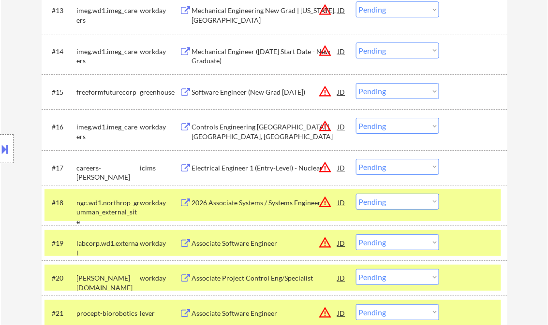 This screenshot has width=548, height=325. What do you see at coordinates (265, 203) in the screenshot?
I see `div: 2026 Associate Systems / Systems Engineer` at bounding box center [265, 203].